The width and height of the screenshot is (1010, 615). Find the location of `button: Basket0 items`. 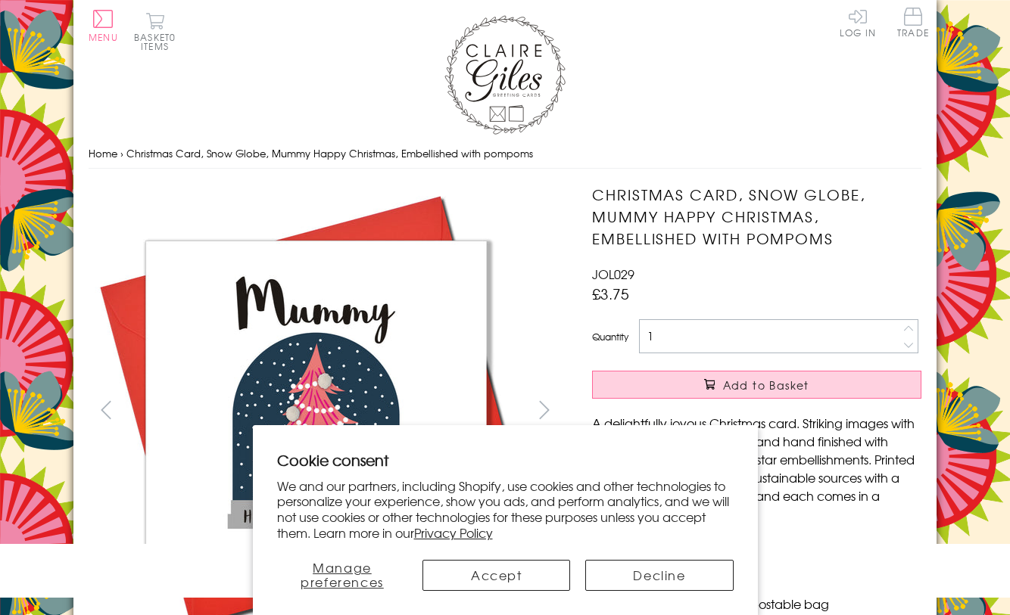

button: Basket0 items is located at coordinates (154, 31).